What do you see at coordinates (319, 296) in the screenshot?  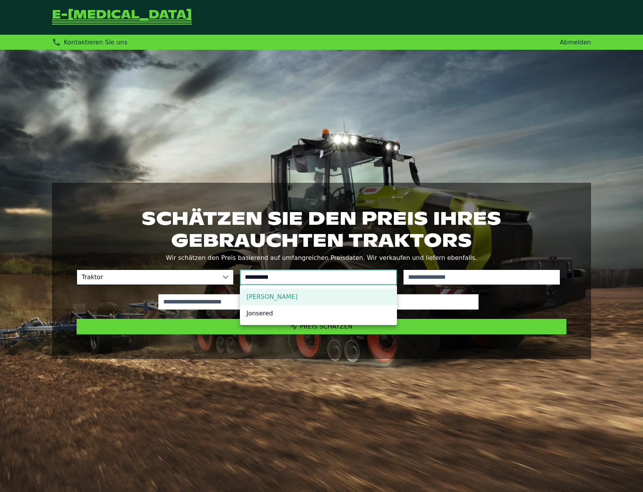 I see `li: John Deere` at bounding box center [319, 296].